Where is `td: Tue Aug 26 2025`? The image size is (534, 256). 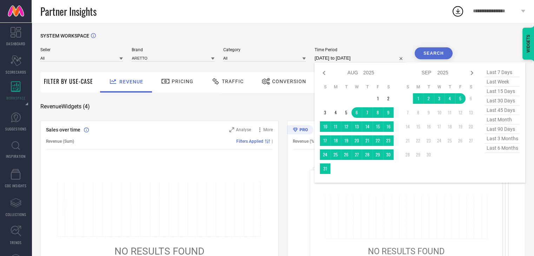
td: Tue Aug 26 2025 is located at coordinates (346, 155).